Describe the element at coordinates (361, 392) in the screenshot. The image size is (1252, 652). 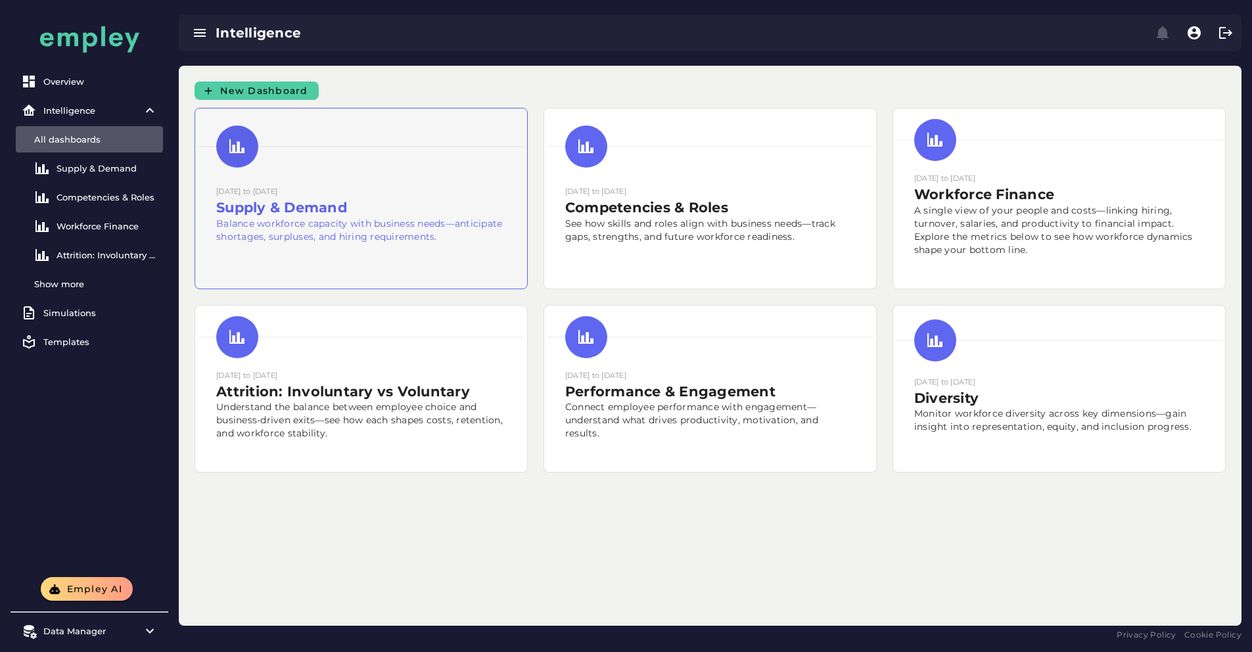
I see `h2: Attrition: Involuntary vs Voluntary` at that location.